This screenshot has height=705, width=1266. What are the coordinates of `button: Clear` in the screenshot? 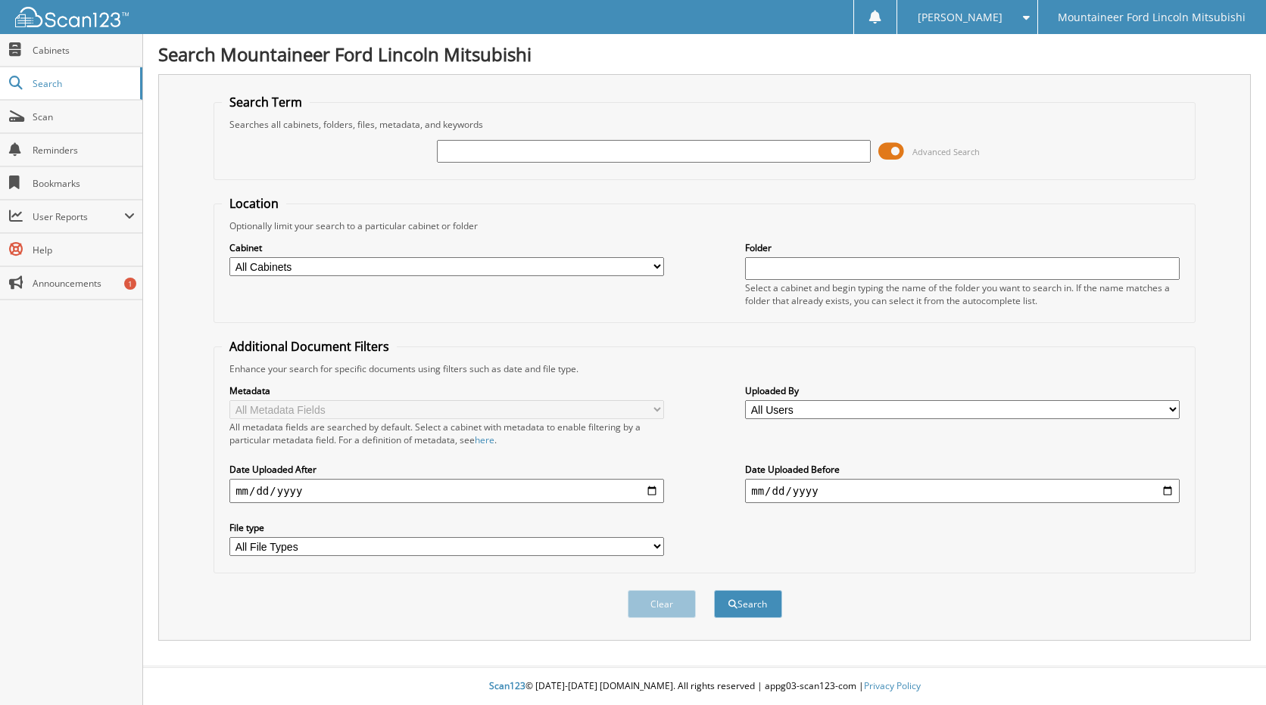 It's located at (662, 604).